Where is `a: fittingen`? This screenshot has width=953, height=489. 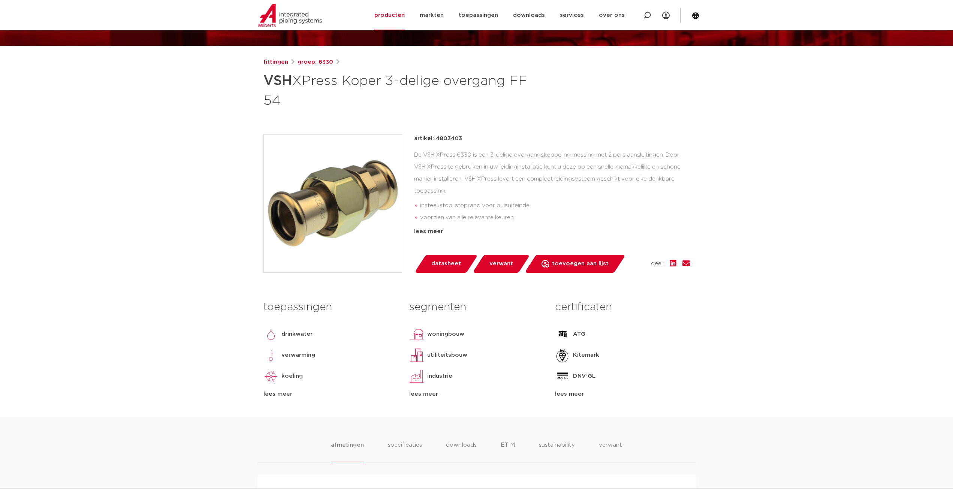
a: fittingen is located at coordinates (276, 62).